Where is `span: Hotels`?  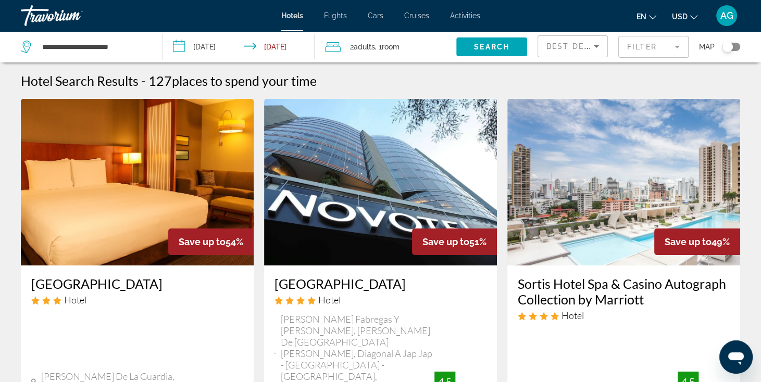
span: Hotels is located at coordinates (292, 16).